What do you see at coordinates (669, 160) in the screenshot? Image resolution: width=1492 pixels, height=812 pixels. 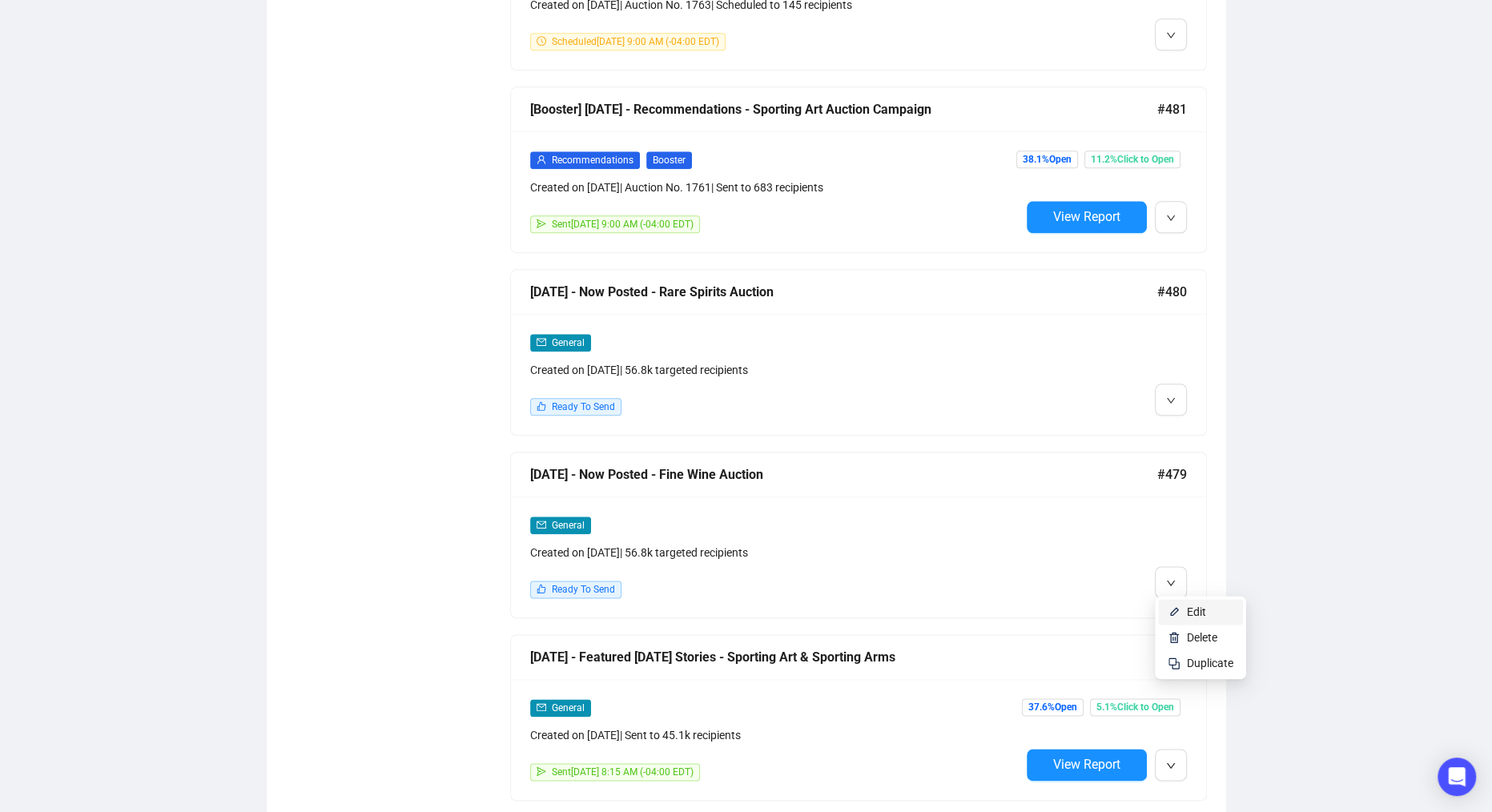 I see `span: Booster` at bounding box center [669, 160].